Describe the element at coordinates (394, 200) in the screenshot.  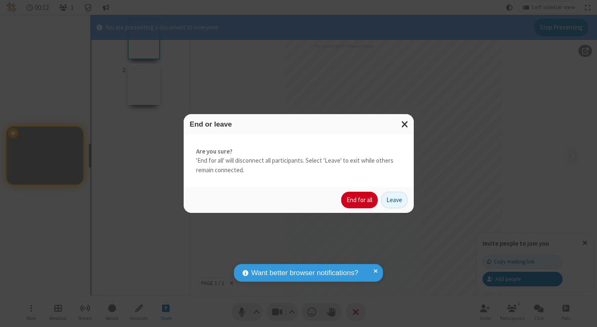
I see `button: Leave` at that location.